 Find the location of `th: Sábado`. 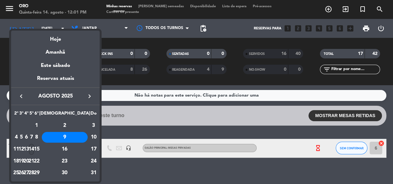

th: Sábado is located at coordinates (65, 115).